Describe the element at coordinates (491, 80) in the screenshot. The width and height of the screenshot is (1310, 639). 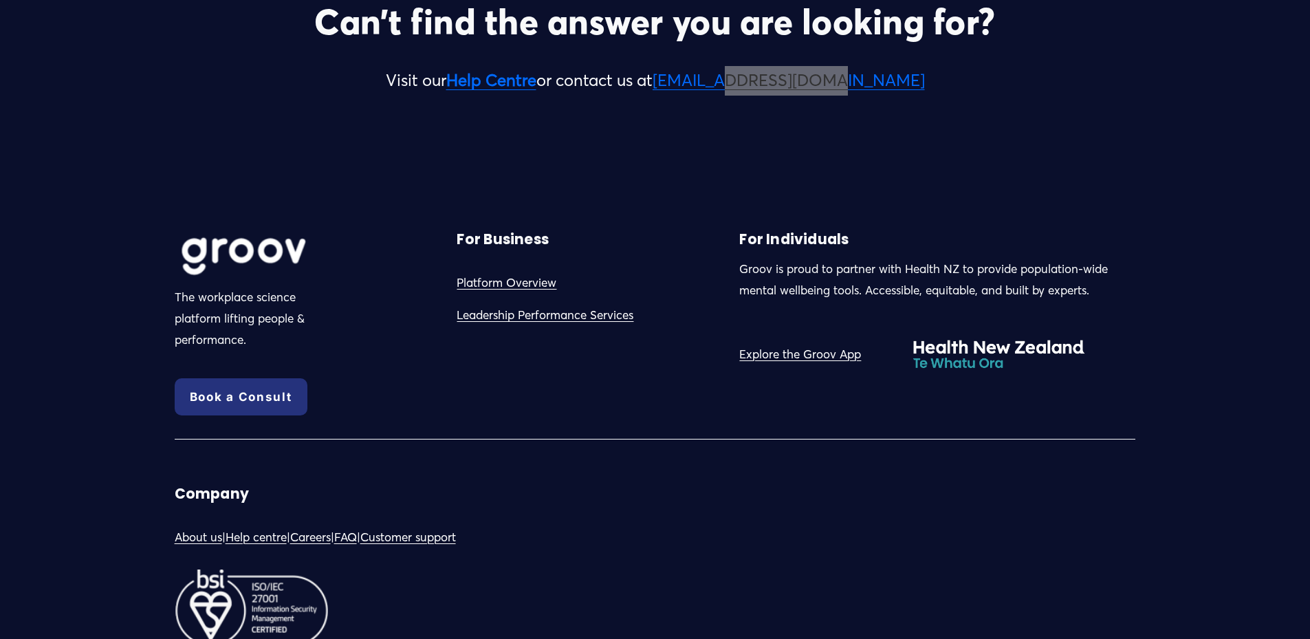
I see `a: Help Centre` at that location.